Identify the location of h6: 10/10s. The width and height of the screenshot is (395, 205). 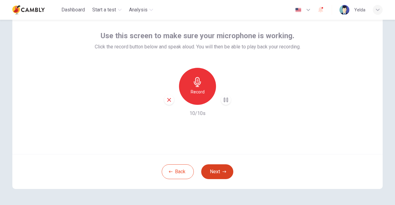
(197, 114).